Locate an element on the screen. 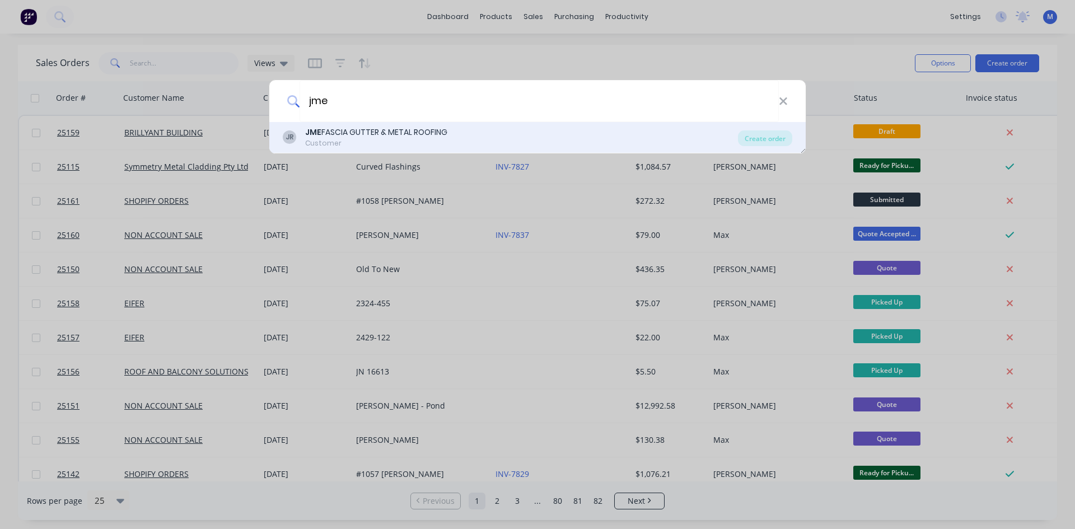 This screenshot has height=529, width=1075. div: Customer is located at coordinates (376, 143).